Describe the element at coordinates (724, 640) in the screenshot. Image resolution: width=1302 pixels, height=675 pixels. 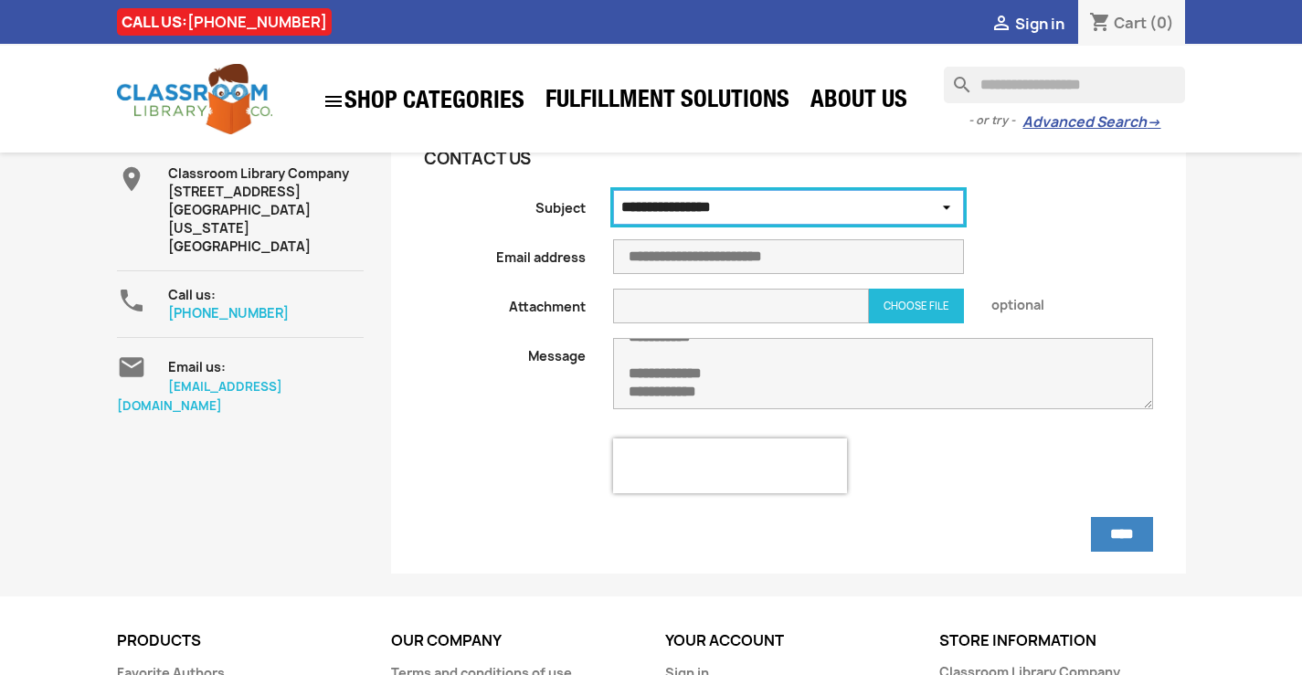
I see `a: Your account` at that location.